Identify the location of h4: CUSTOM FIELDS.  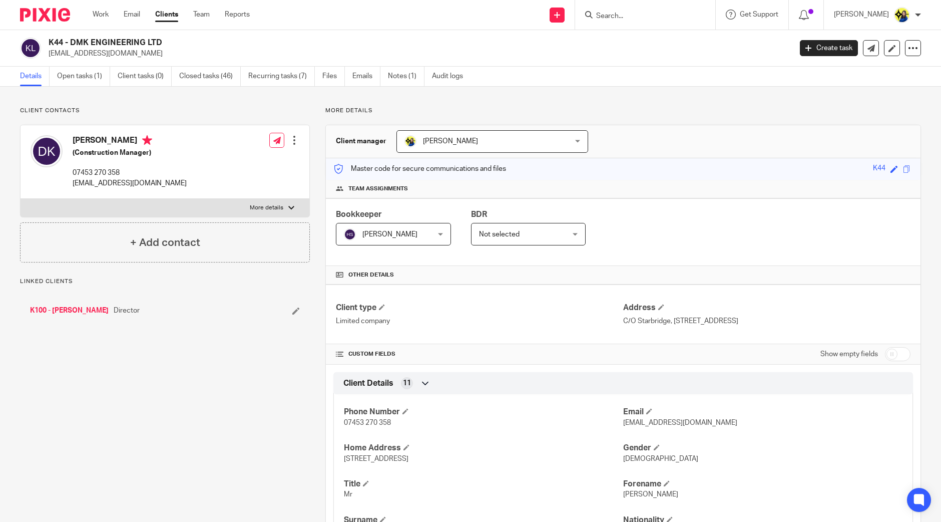
(480, 354).